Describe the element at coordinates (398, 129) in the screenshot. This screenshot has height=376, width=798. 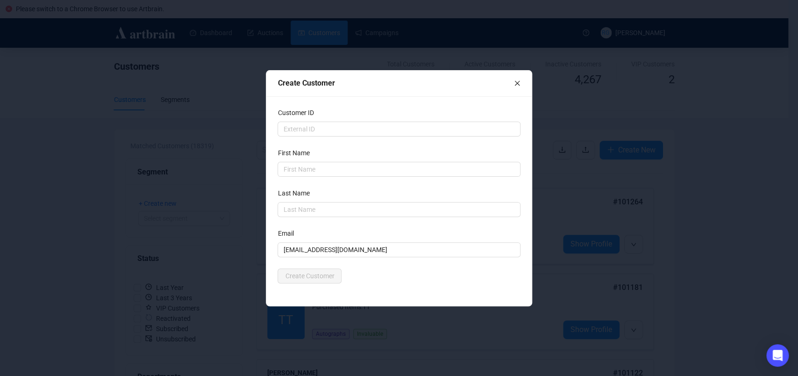
I see `input: External ID` at that location.